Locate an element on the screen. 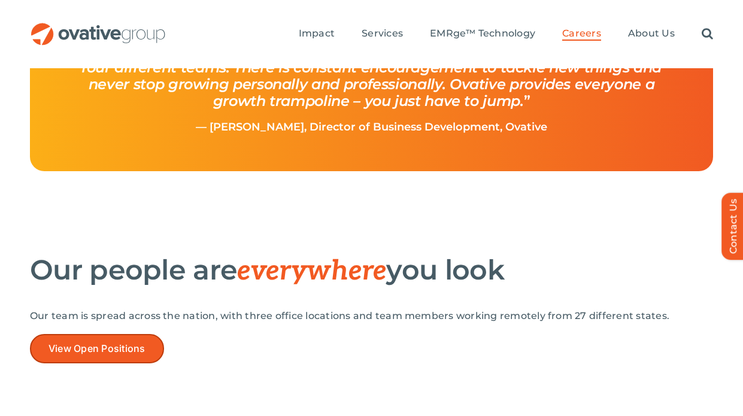  span: everywhere is located at coordinates (312, 271).